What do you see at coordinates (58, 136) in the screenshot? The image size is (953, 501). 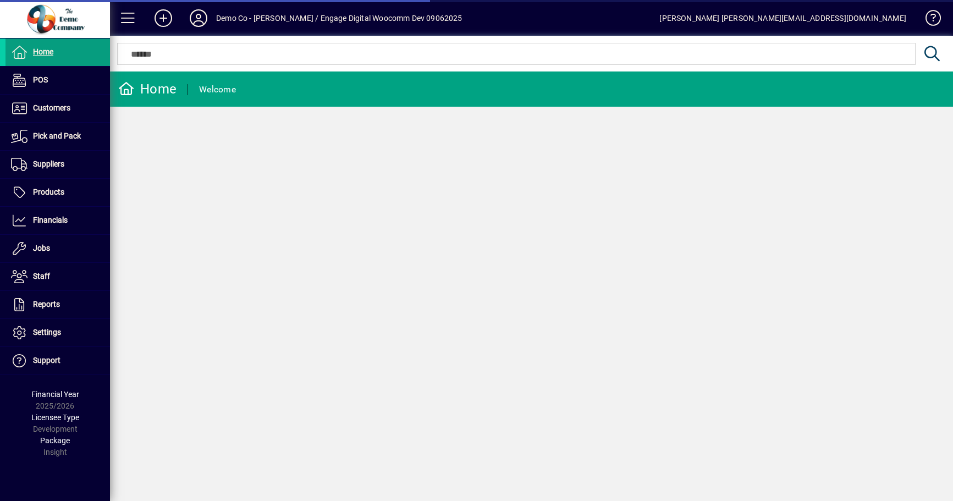 I see `a: Pick and Pack` at bounding box center [58, 136].